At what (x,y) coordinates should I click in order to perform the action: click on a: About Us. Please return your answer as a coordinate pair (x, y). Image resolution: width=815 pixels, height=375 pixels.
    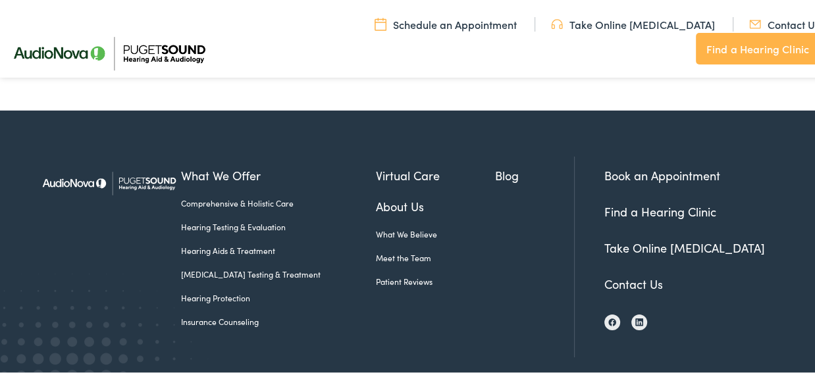
    Looking at the image, I should click on (435, 204).